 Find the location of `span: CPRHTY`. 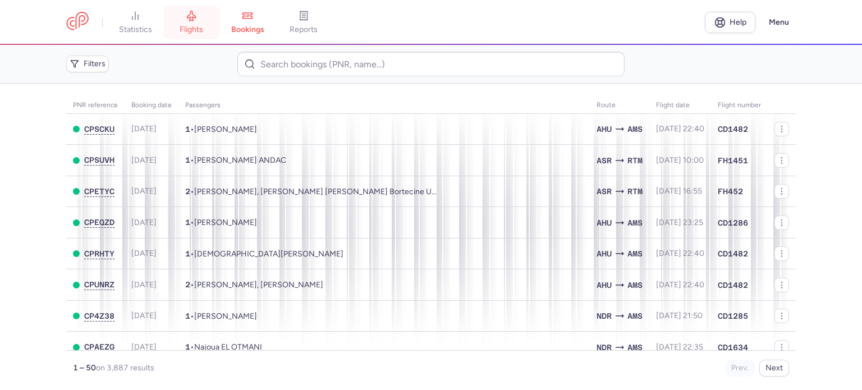

span: CPRHTY is located at coordinates (99, 254).